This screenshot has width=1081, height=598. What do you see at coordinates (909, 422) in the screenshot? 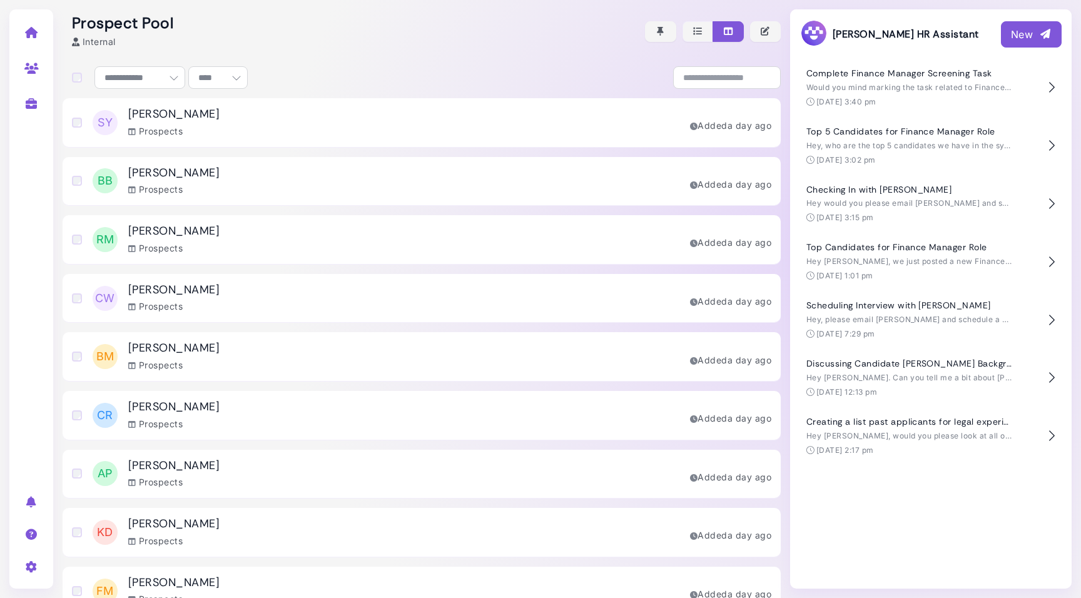
I see `h4: Creating a list past applicants for legal experience` at bounding box center [909, 422].